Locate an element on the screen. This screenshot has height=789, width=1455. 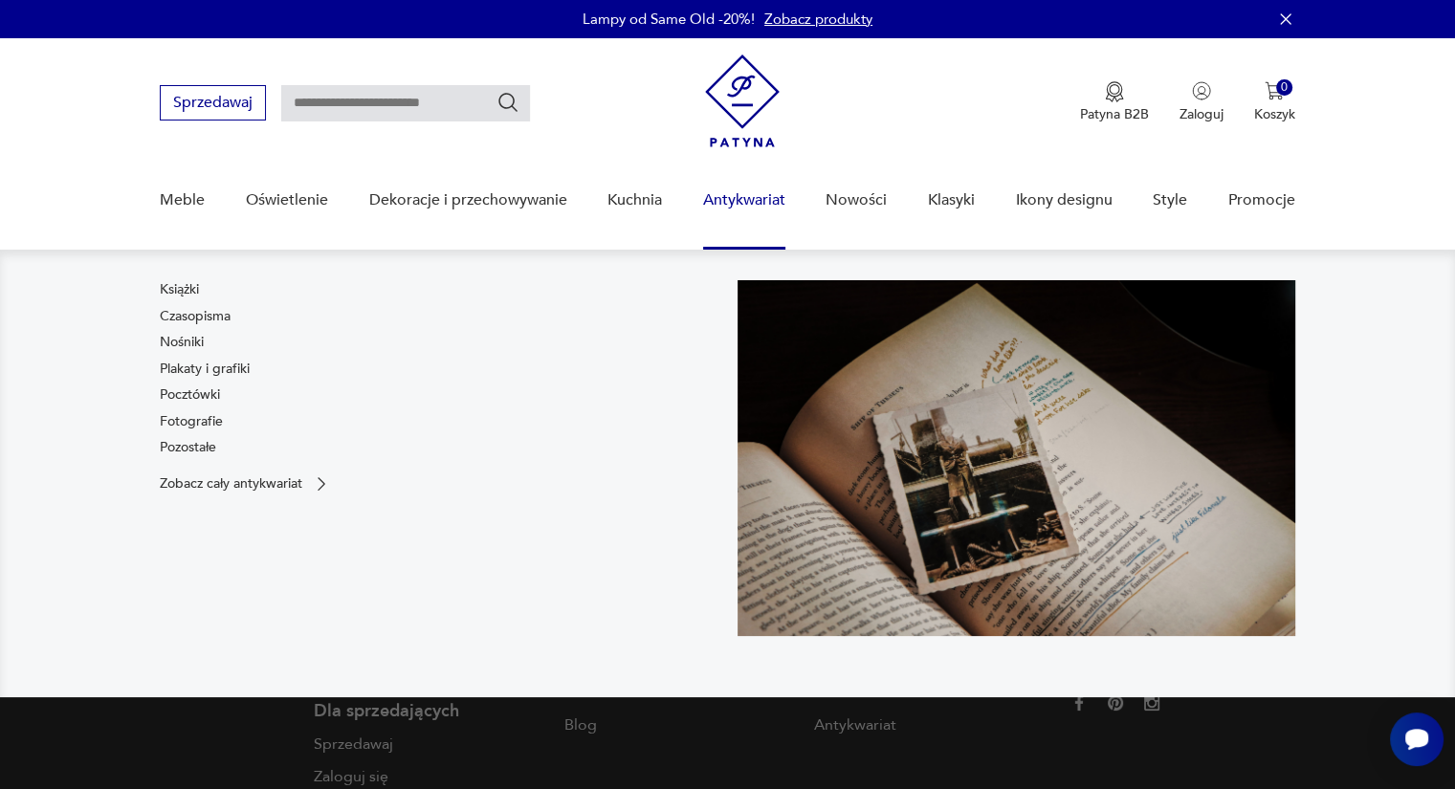
button: Sprzedawaj is located at coordinates (212, 102).